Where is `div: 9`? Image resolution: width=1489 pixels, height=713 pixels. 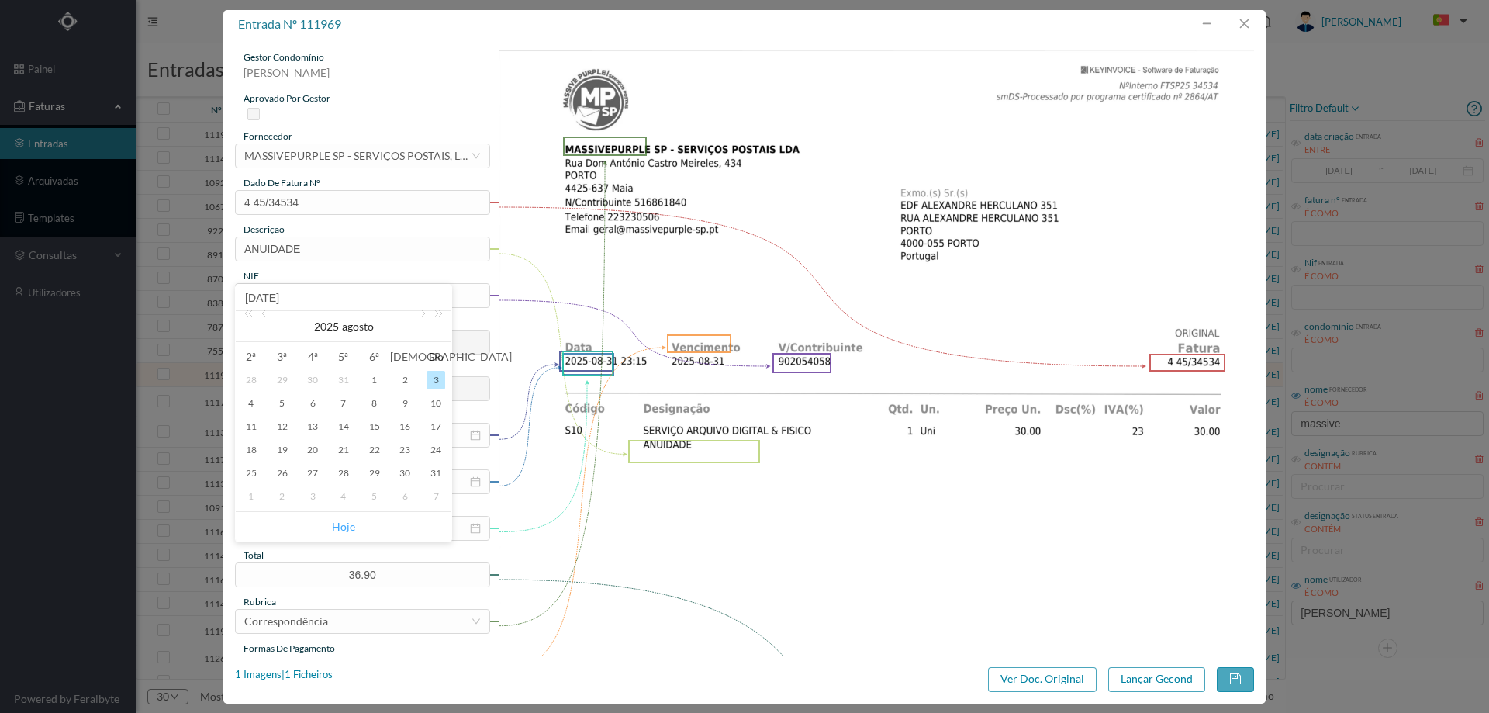
div: 9 is located at coordinates (405, 403).